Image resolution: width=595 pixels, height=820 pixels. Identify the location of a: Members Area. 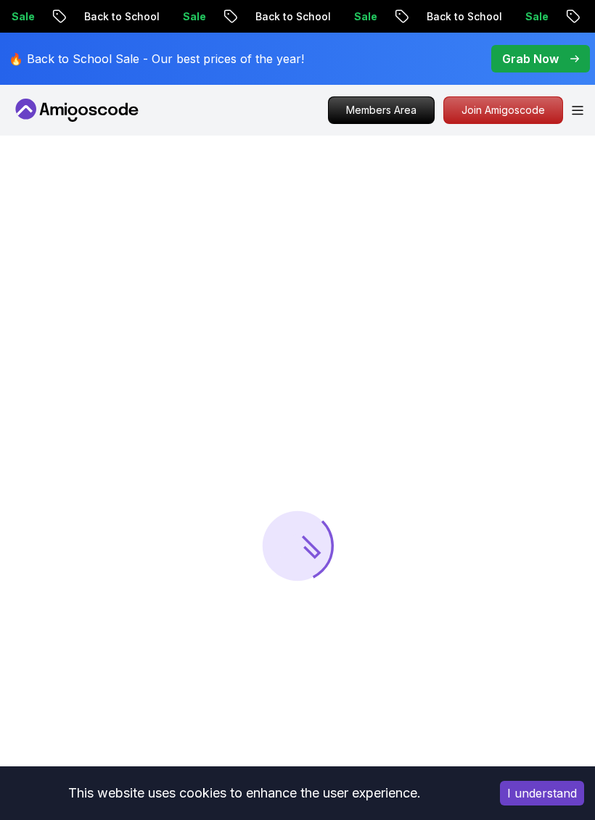
(381, 110).